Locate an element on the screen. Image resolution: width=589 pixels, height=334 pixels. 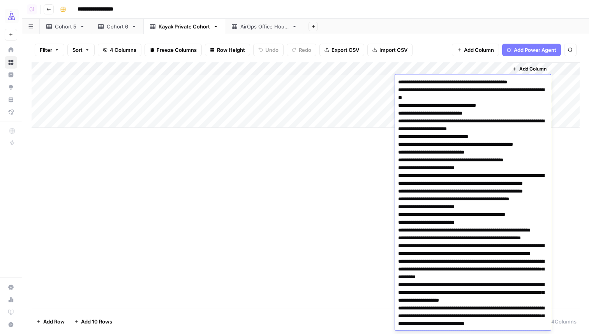
a: Browse is located at coordinates (11, 62).